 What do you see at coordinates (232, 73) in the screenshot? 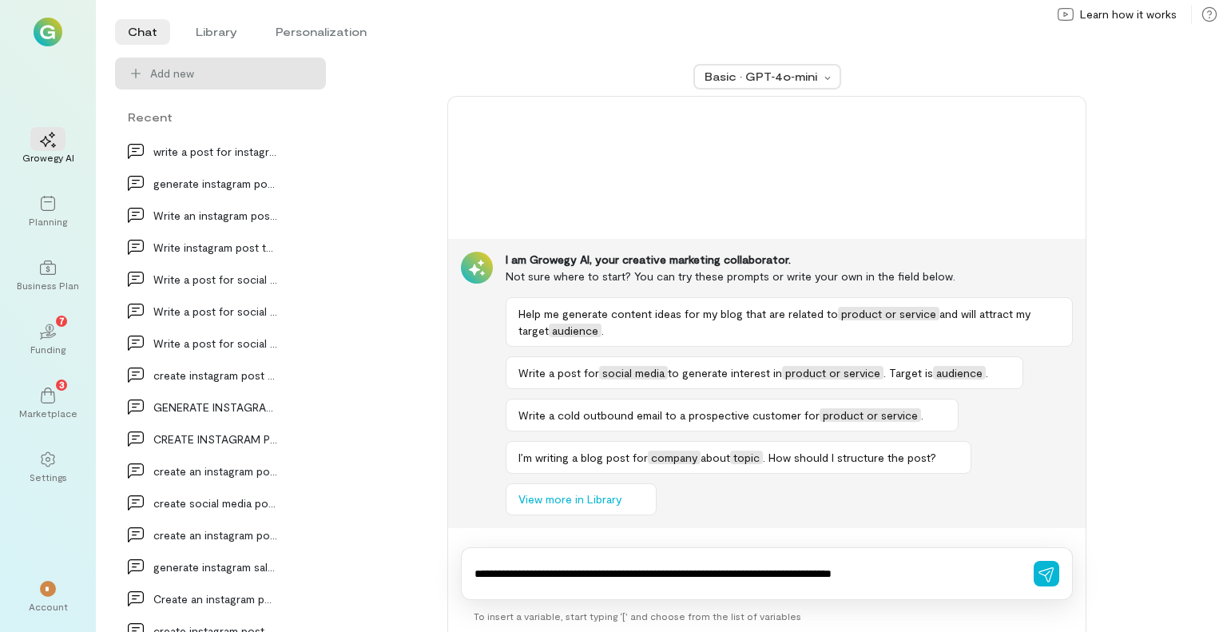
I see `span: Add new` at bounding box center [232, 73].